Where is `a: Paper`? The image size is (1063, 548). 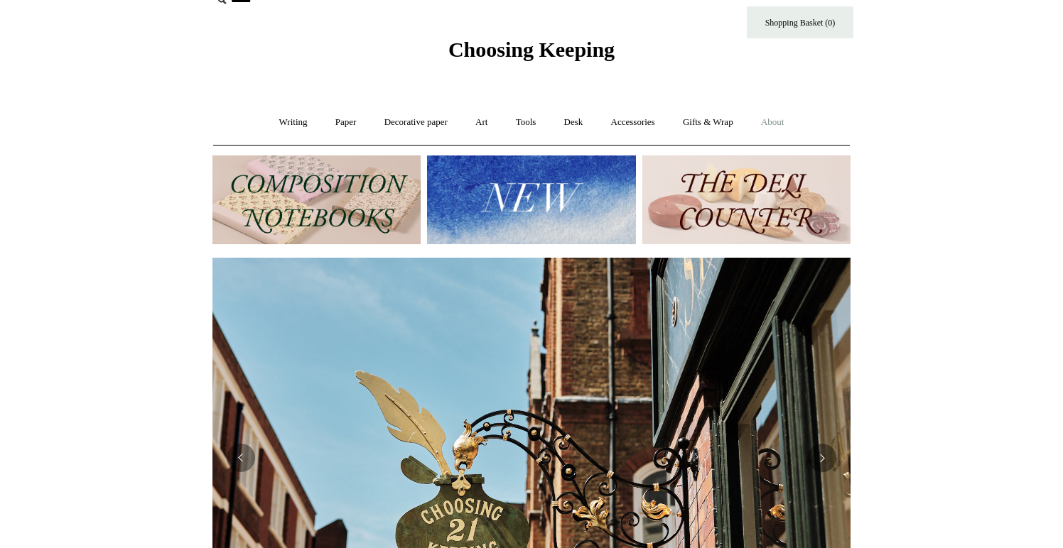
a: Paper is located at coordinates (346, 122).